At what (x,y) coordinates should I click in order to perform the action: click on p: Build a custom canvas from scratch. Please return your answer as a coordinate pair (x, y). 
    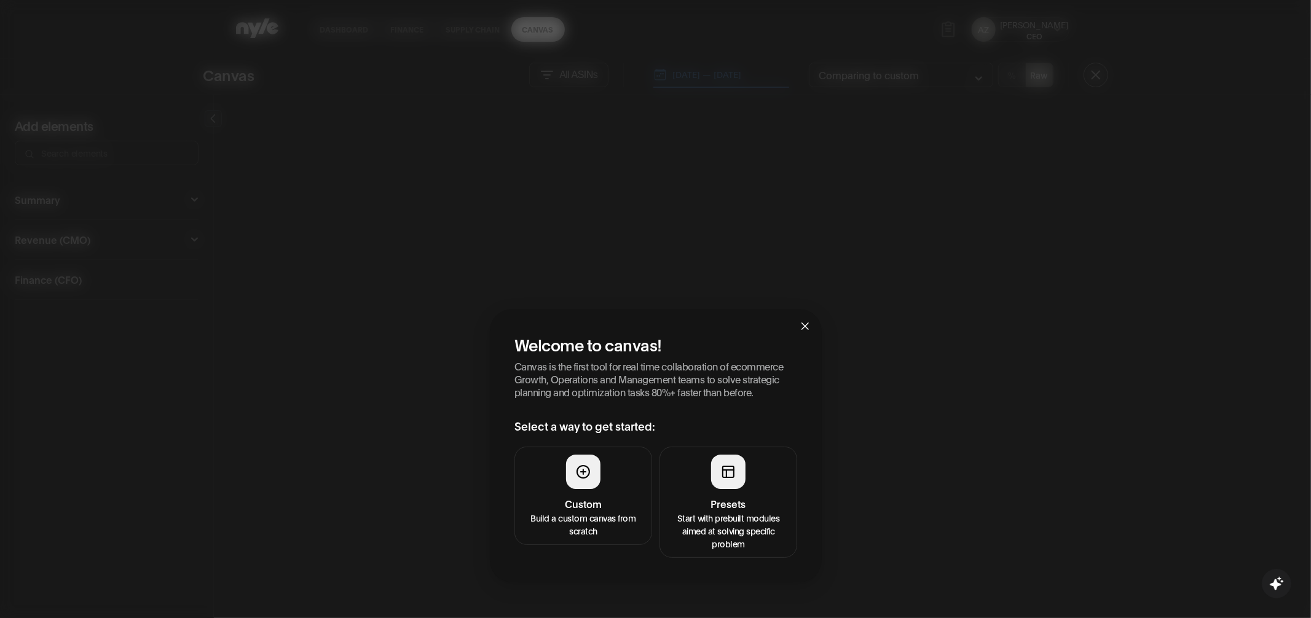
    Looking at the image, I should click on (583, 524).